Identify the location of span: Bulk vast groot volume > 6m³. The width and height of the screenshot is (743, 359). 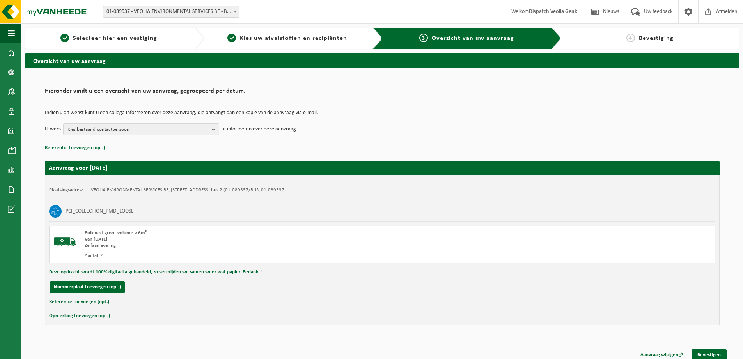
(116, 233).